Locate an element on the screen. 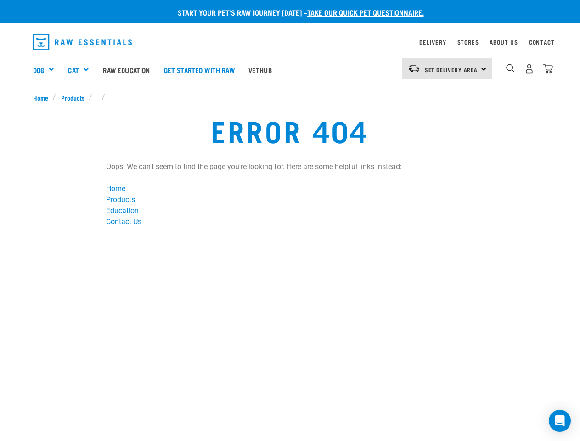 The width and height of the screenshot is (580, 441). a: Vethub is located at coordinates (260, 70).